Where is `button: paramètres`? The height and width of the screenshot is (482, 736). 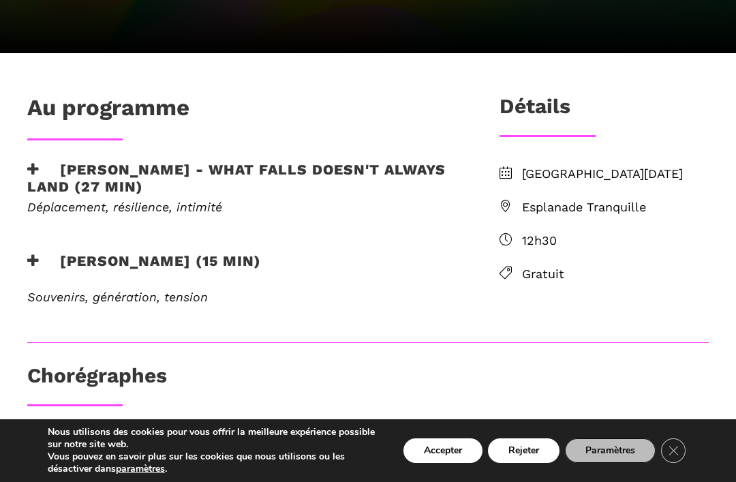
button: paramètres is located at coordinates (140, 469).